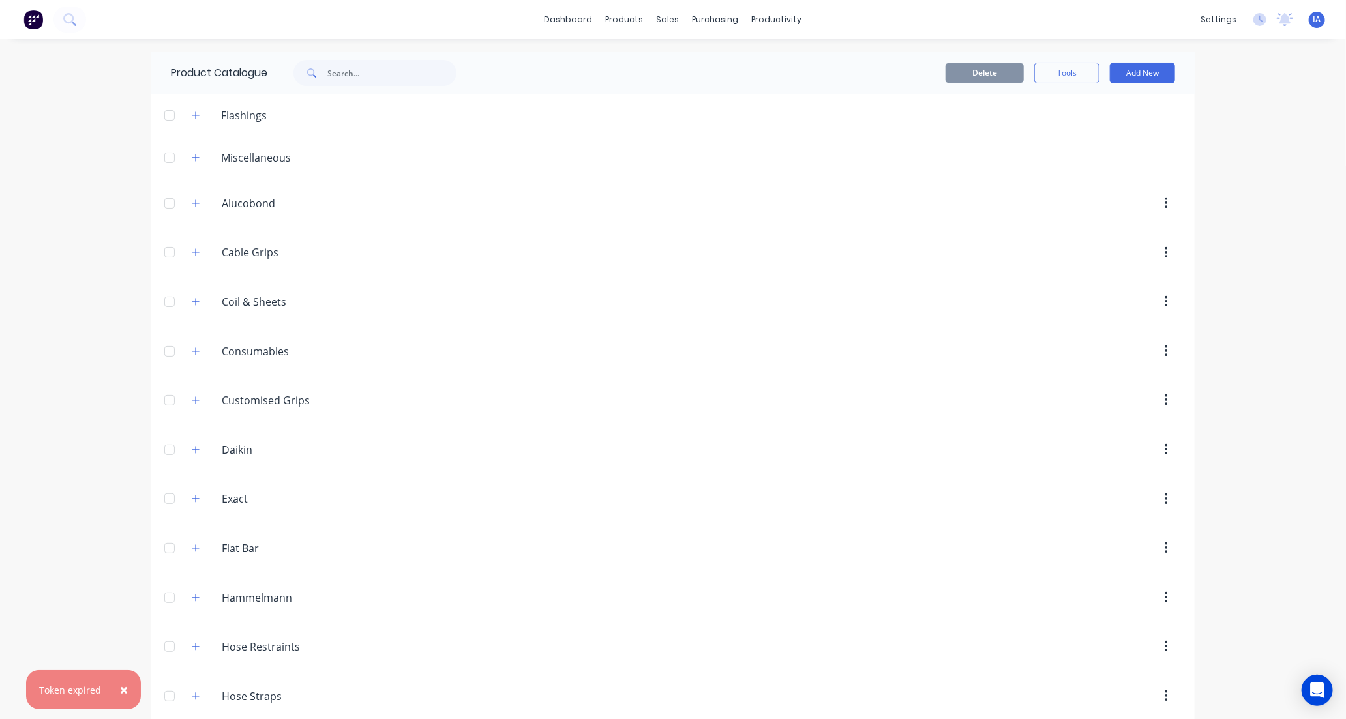 Image resolution: width=1346 pixels, height=719 pixels. Describe the element at coordinates (777, 20) in the screenshot. I see `div: productivity` at that location.